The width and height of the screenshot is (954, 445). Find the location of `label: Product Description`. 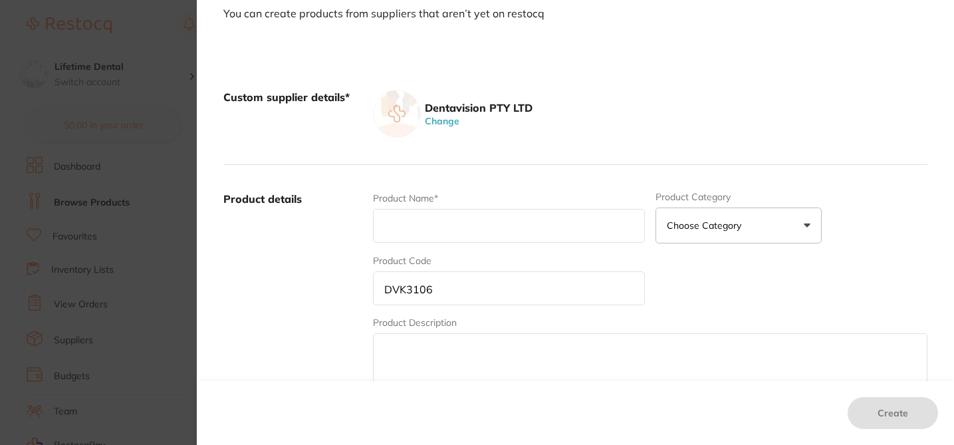

label: Product Description is located at coordinates (415, 323).